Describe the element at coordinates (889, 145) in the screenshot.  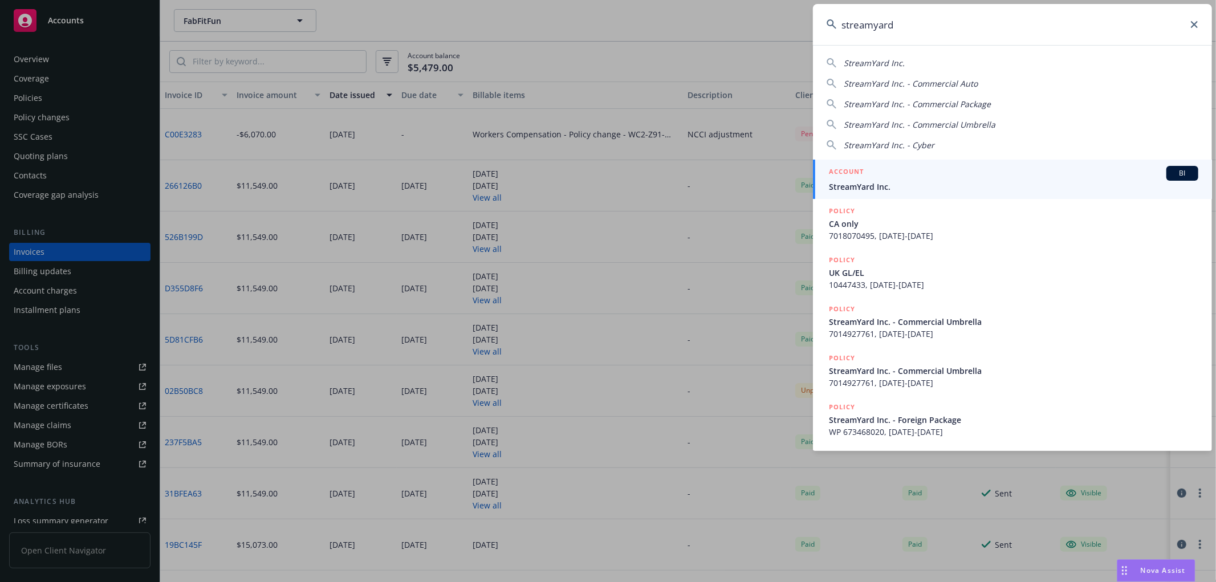
I see `span: StreamYard Inc. - Cyber` at that location.